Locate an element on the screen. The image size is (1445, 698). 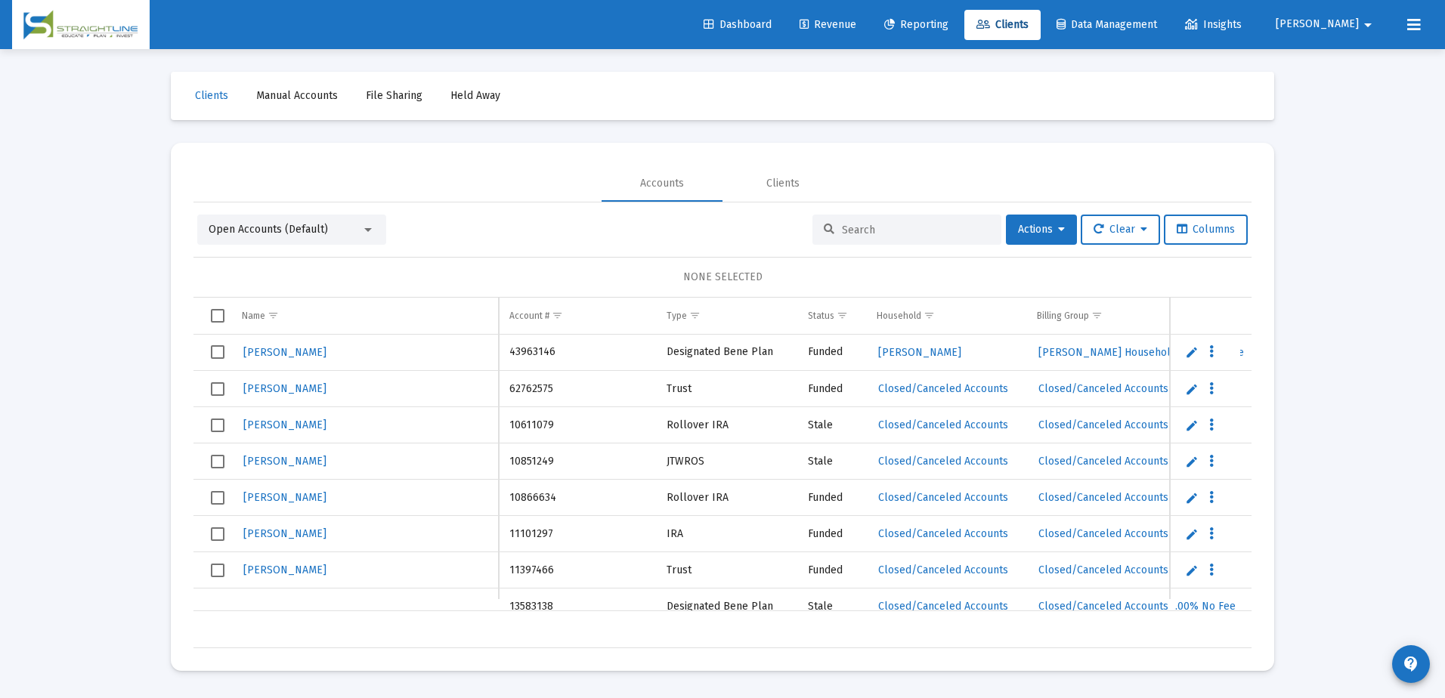
span: Revenue is located at coordinates (827, 24).